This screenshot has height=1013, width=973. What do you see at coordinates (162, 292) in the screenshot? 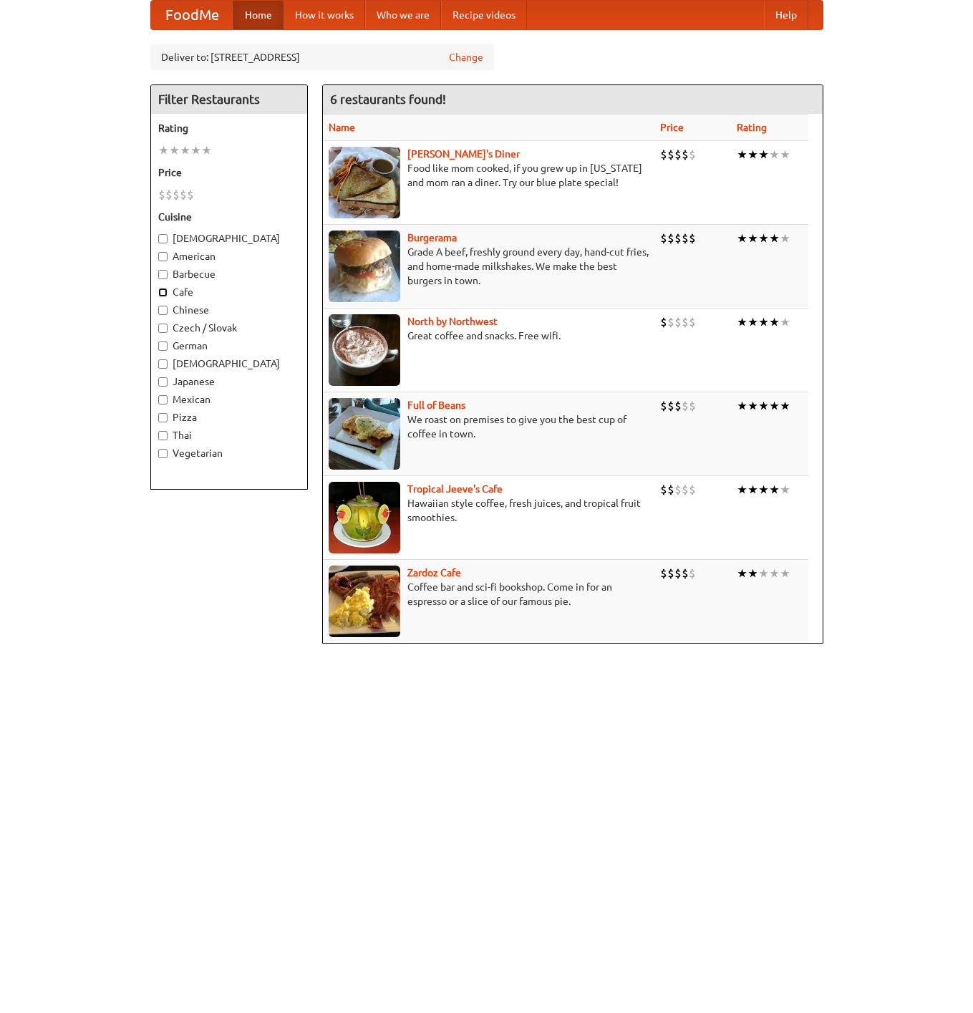
I see `input: Cafe` at bounding box center [162, 292].